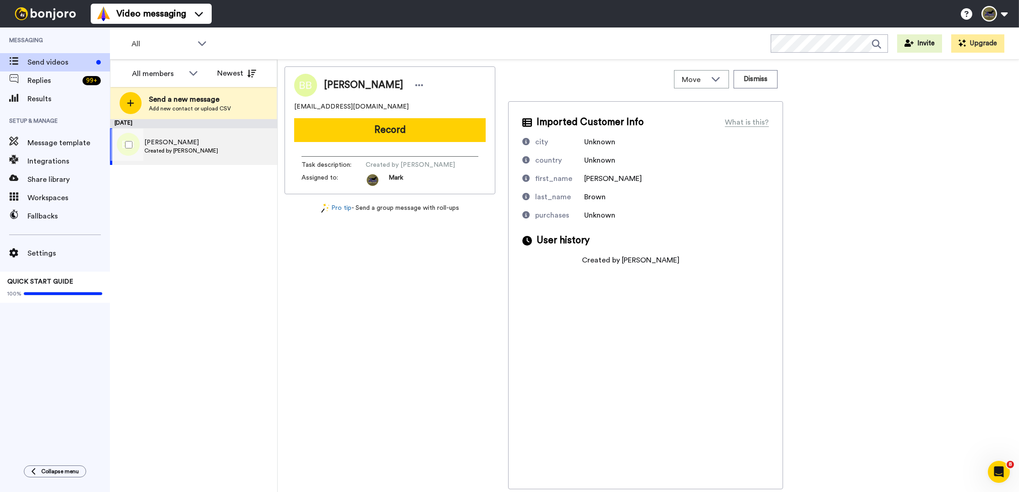 This screenshot has height=492, width=1019. I want to click on img: af6984bd-c6ba-45aa-8452-5d0e3b88bf43-1701689809.jpg, so click(373, 180).